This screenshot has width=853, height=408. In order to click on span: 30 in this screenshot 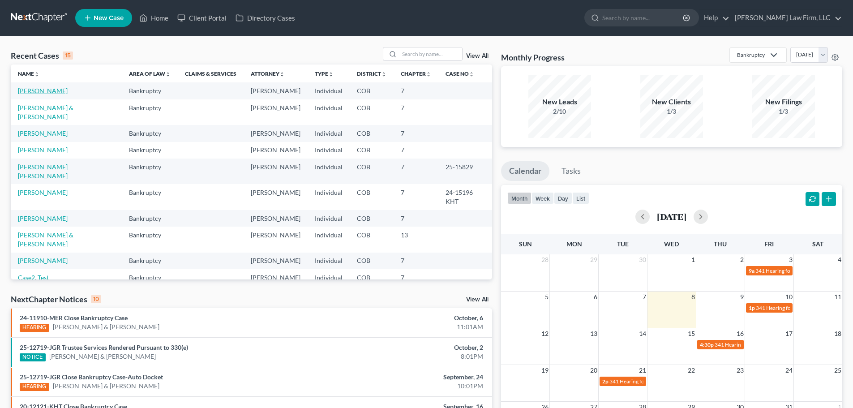, I will do `click(643, 260)`.